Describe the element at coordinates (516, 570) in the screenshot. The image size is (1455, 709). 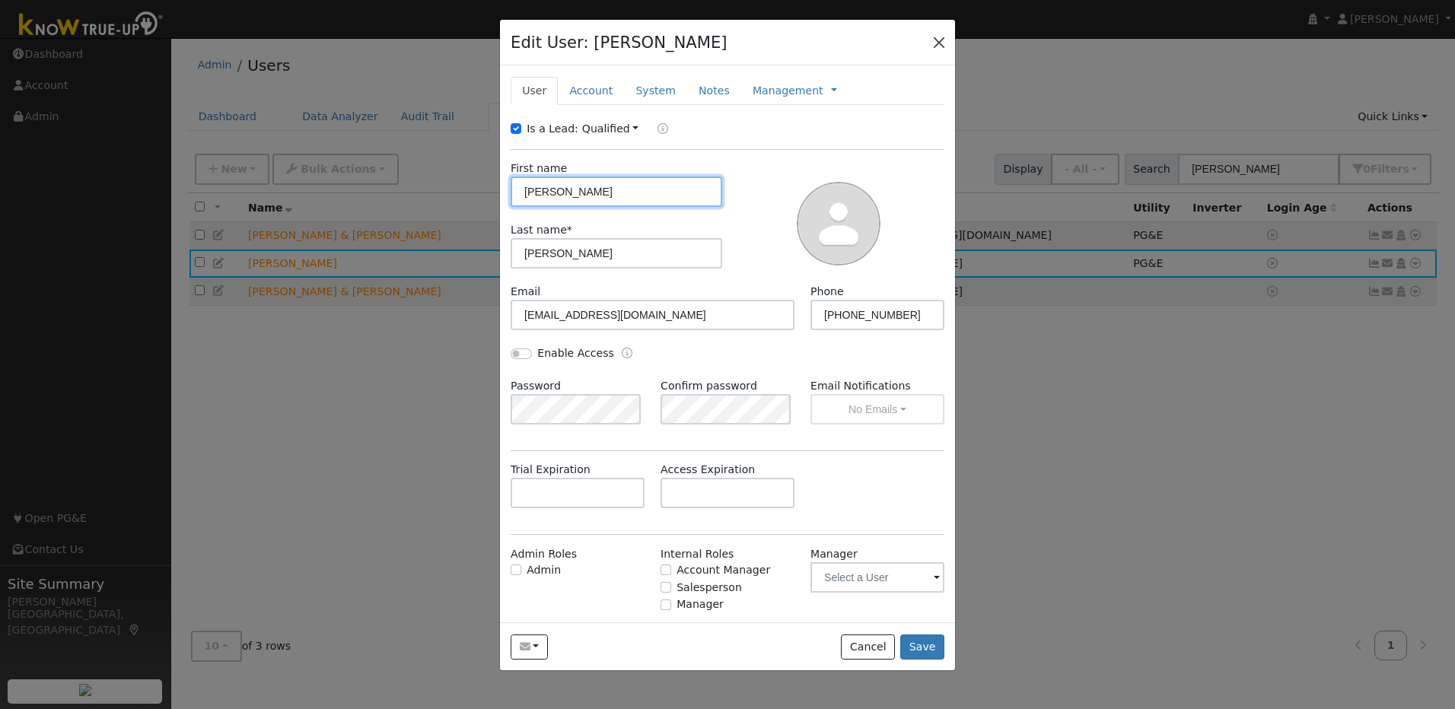
I see `input: Admin` at that location.